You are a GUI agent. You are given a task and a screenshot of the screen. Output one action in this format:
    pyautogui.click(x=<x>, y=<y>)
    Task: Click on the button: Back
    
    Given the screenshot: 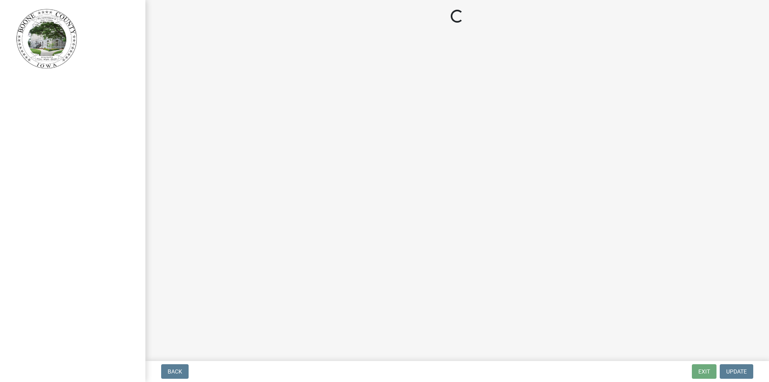 What is the action you would take?
    pyautogui.click(x=175, y=371)
    